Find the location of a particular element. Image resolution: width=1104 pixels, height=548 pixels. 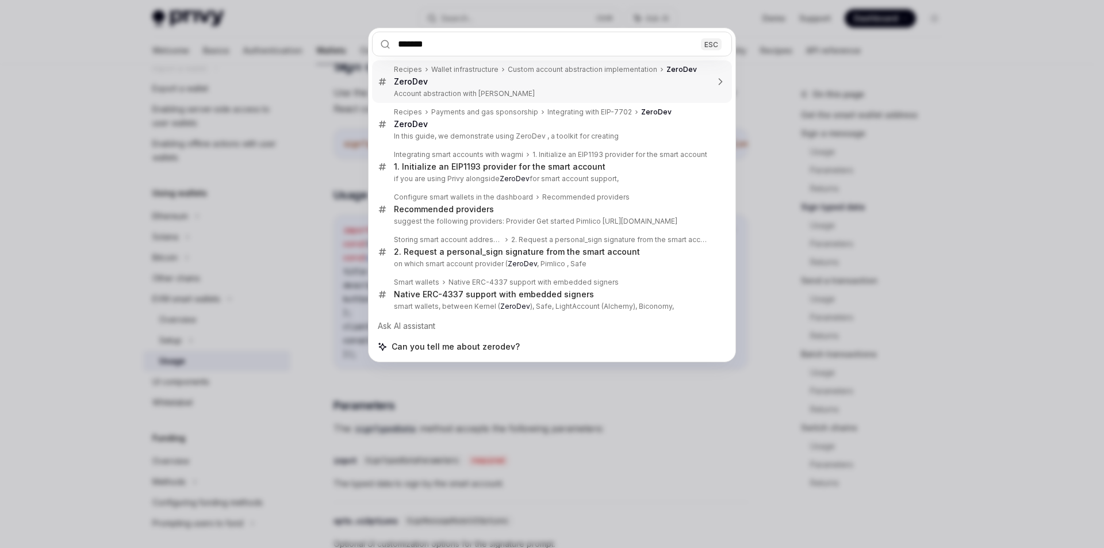

p: smart wallets, between Kernel ( ), Safe, LightAccount (Alchemy), Biconomy, is located at coordinates (551, 306).